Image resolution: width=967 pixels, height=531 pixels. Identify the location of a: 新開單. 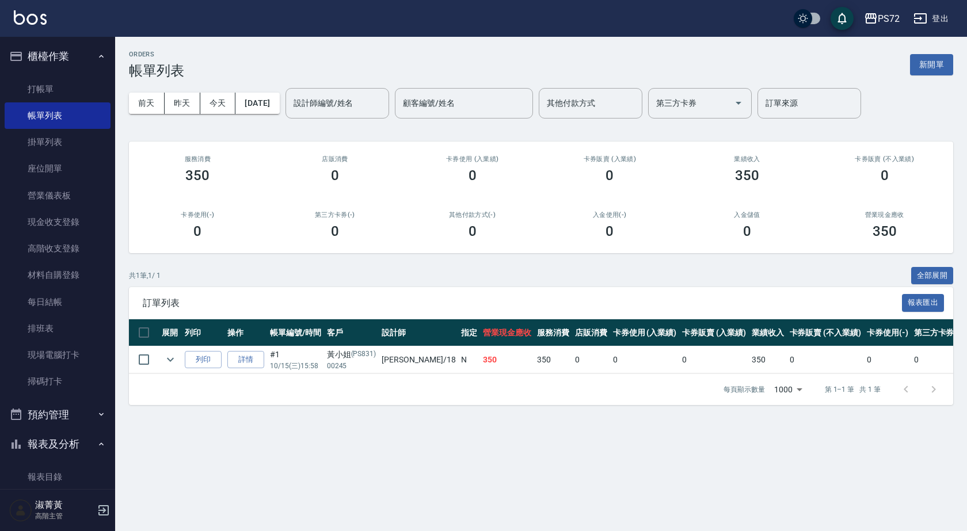
(931, 64).